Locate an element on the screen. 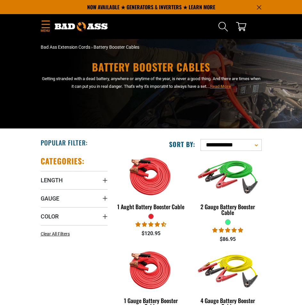 The height and width of the screenshot is (305, 302). img: Bad Ass Extension Cords is located at coordinates (81, 27).